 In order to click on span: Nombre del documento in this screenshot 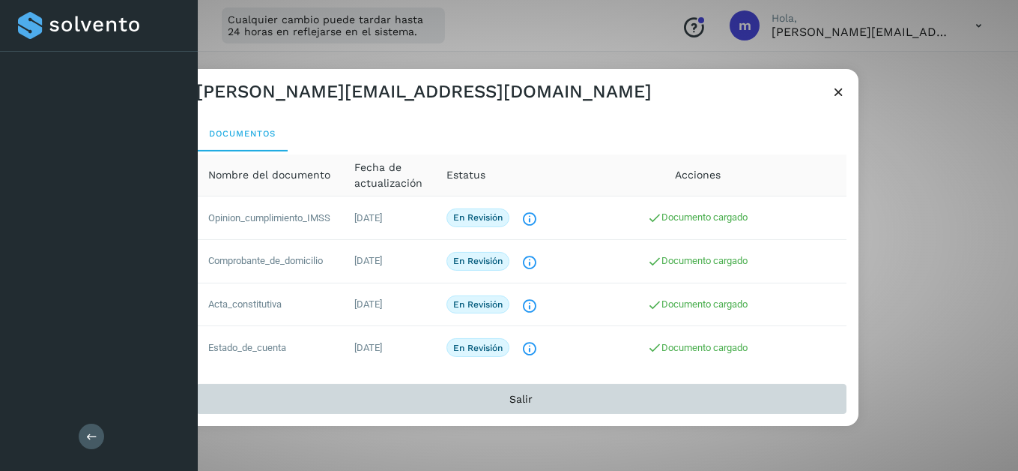, I will do `click(269, 175)`.